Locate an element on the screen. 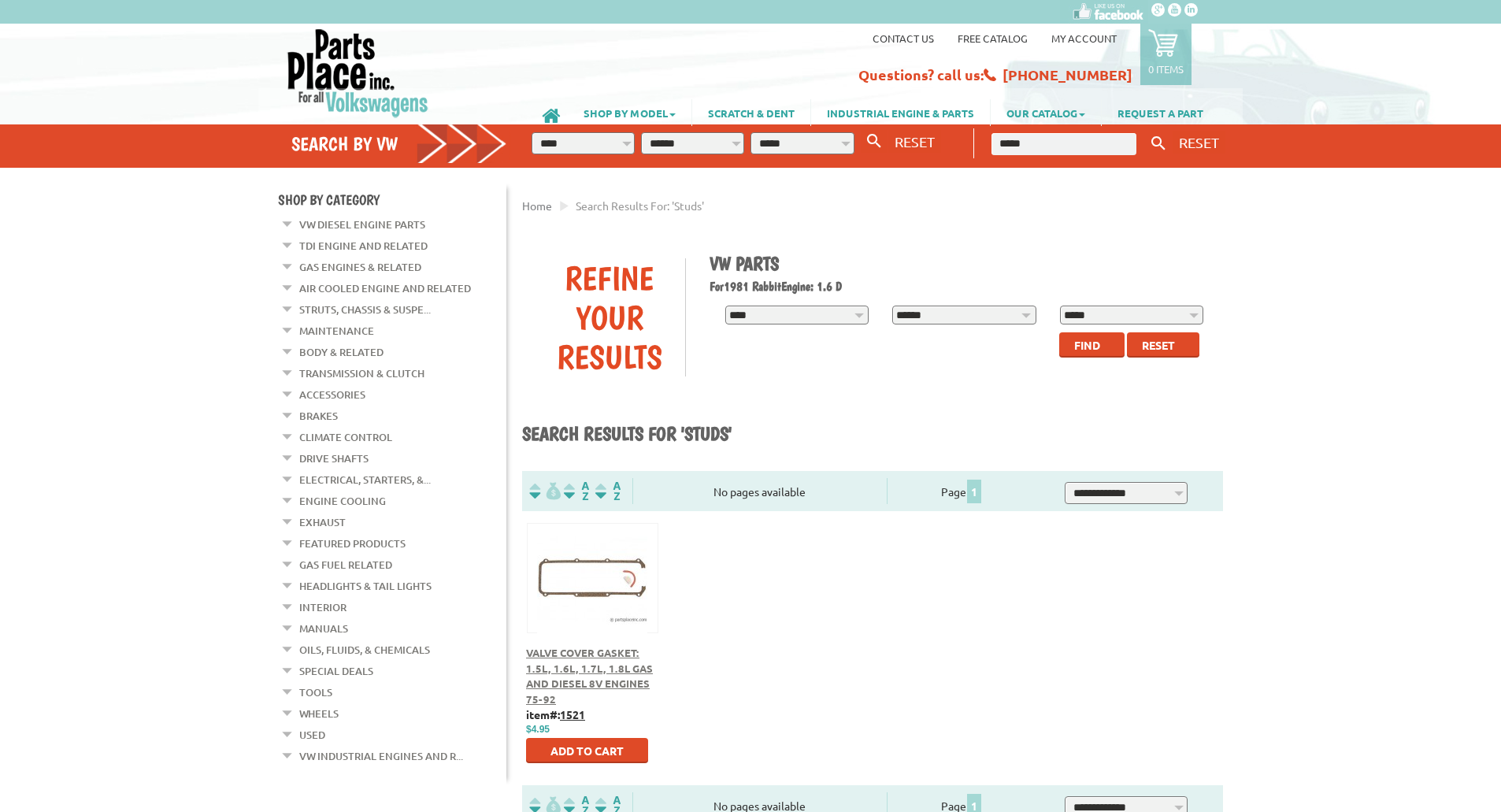 This screenshot has height=812, width=1501. a: Air Cooled Engine and Related is located at coordinates (385, 288).